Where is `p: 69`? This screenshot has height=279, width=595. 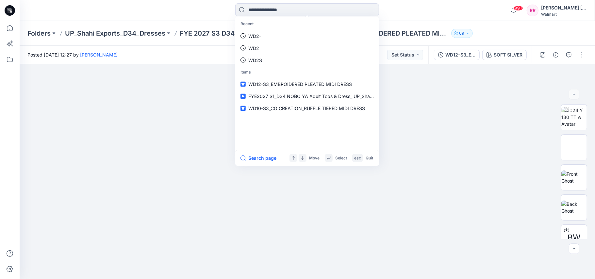 p: 69 is located at coordinates (462, 33).